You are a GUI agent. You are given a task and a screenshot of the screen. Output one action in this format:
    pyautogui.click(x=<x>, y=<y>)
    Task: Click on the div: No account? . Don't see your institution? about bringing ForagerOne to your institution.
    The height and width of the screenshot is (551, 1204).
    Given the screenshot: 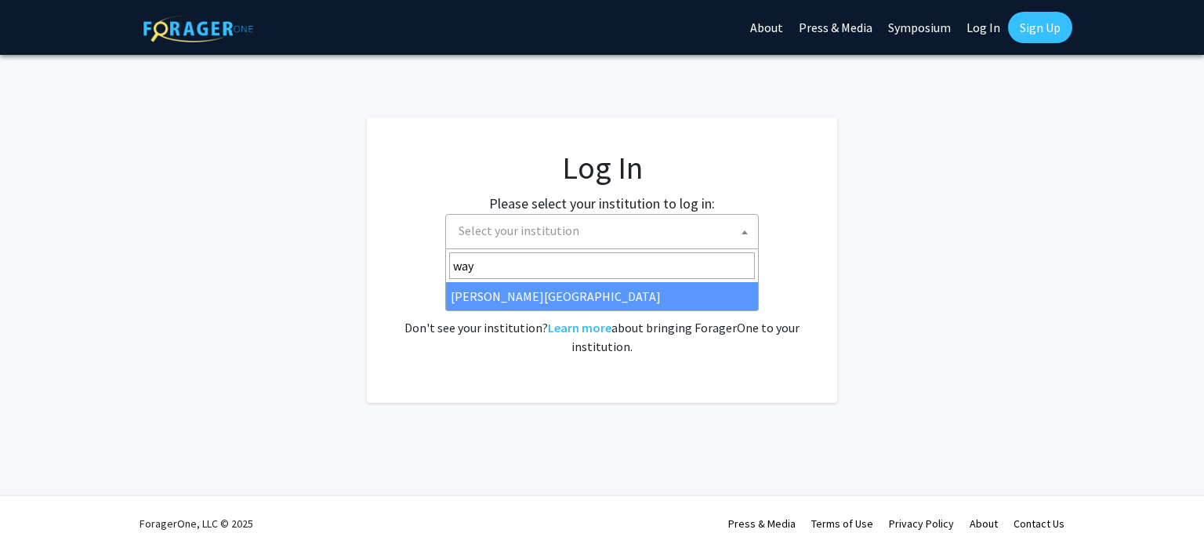 What is the action you would take?
    pyautogui.click(x=602, y=318)
    